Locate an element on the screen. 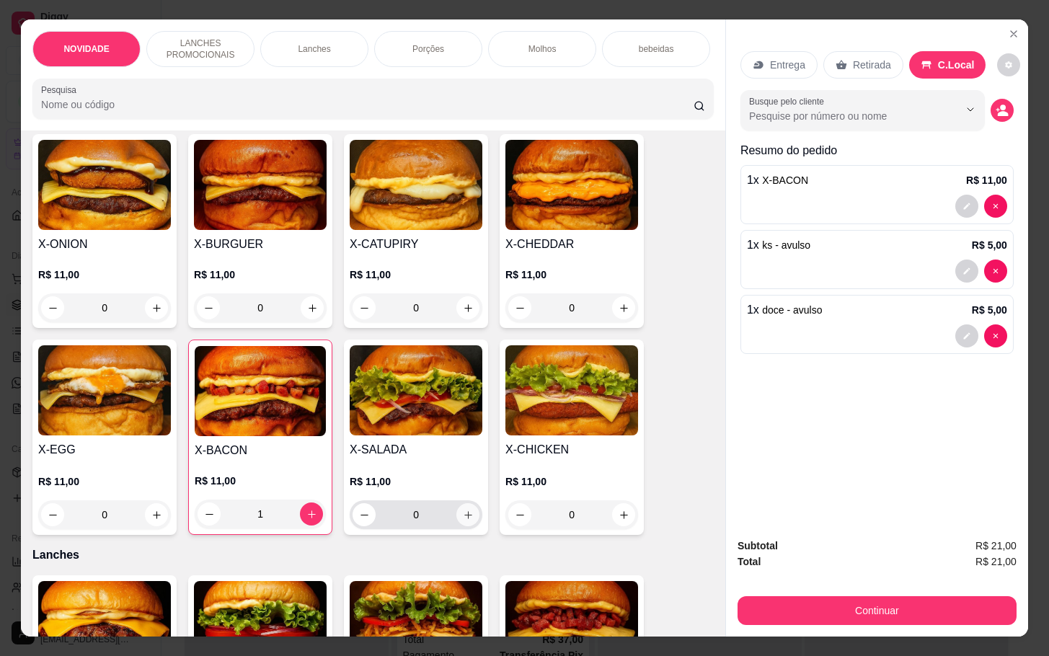  span: doce - avulso is located at coordinates (791, 310).